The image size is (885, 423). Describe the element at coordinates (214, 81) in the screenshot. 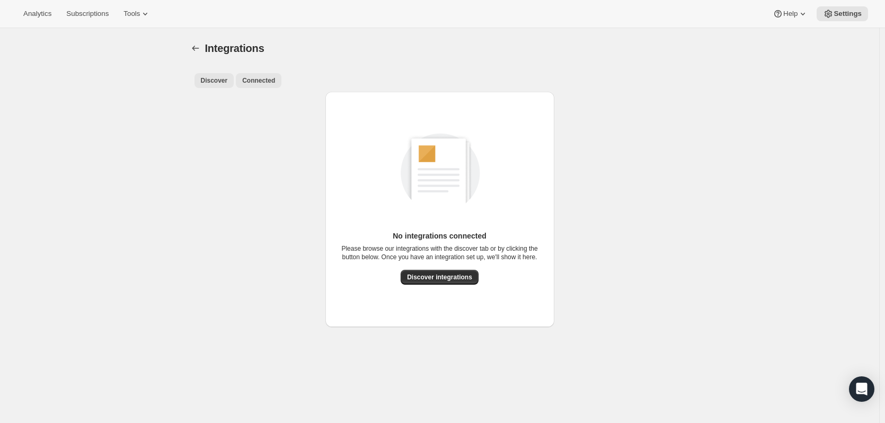

I see `button: All customers` at that location.